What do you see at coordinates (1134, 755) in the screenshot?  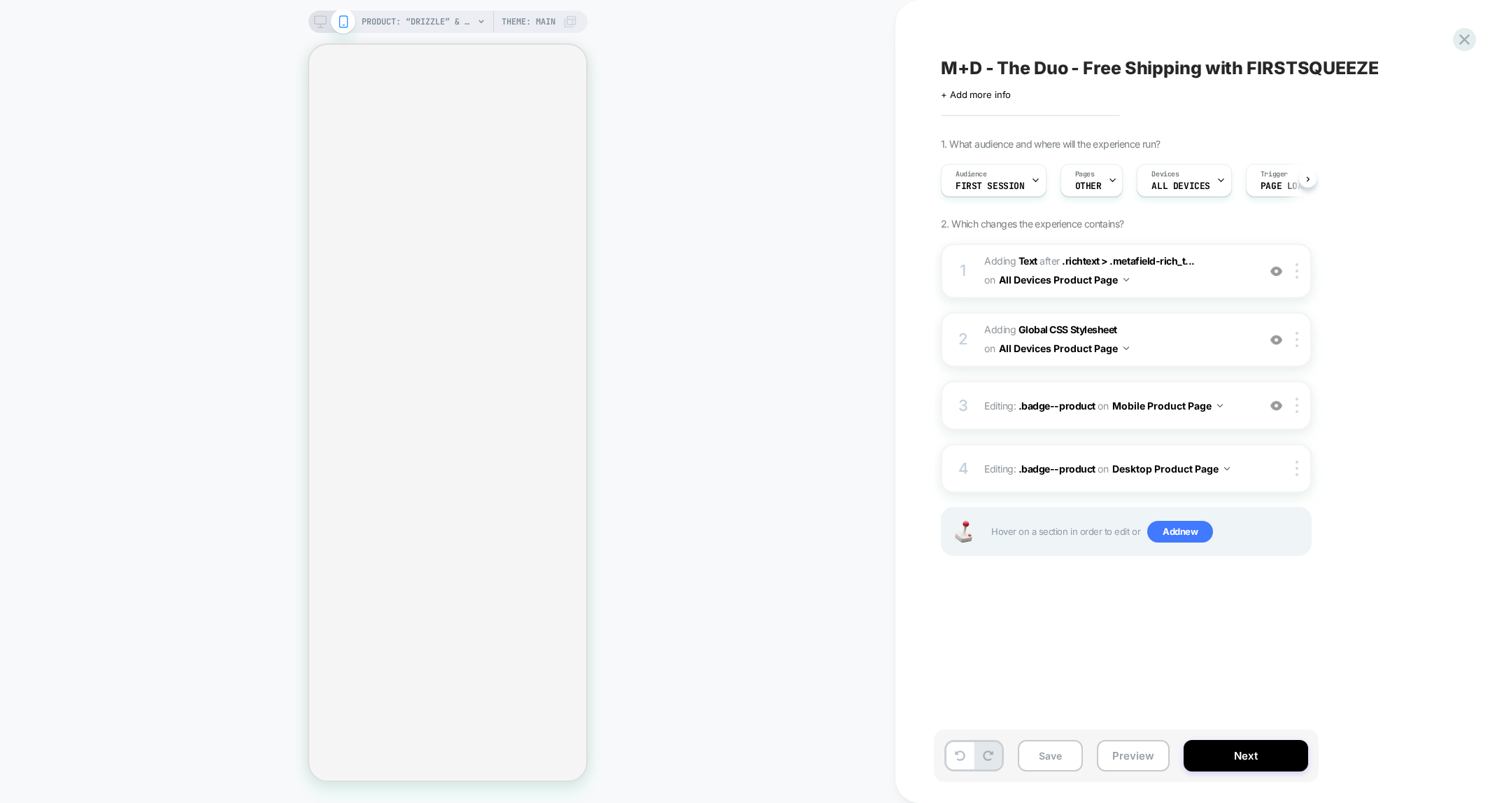 I see `button: Preview` at bounding box center [1134, 755].